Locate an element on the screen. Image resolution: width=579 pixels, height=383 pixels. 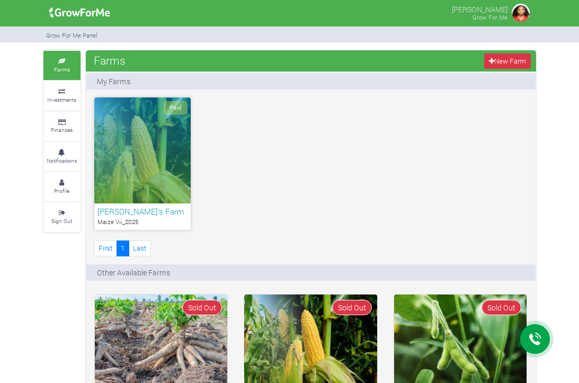
small: Finances is located at coordinates (61, 130).